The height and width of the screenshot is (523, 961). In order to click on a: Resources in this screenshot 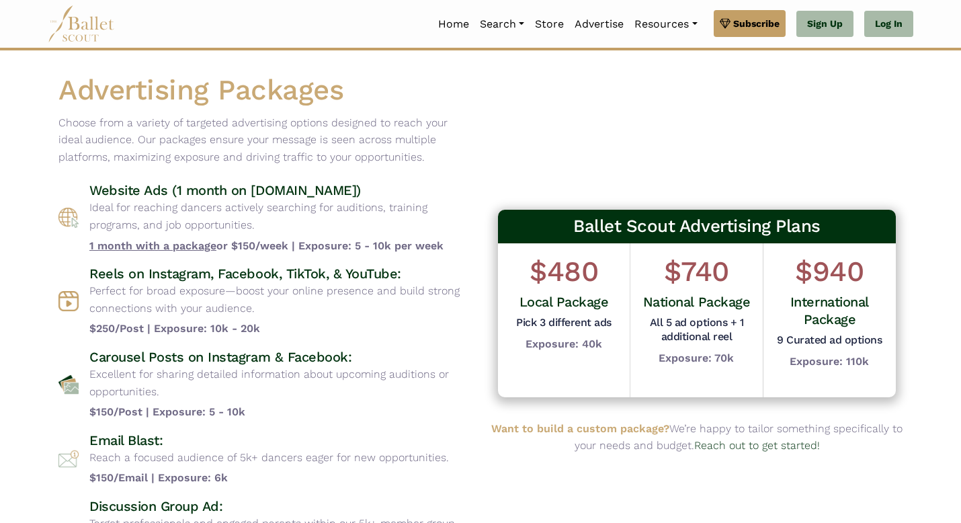, I will do `click(665, 24)`.